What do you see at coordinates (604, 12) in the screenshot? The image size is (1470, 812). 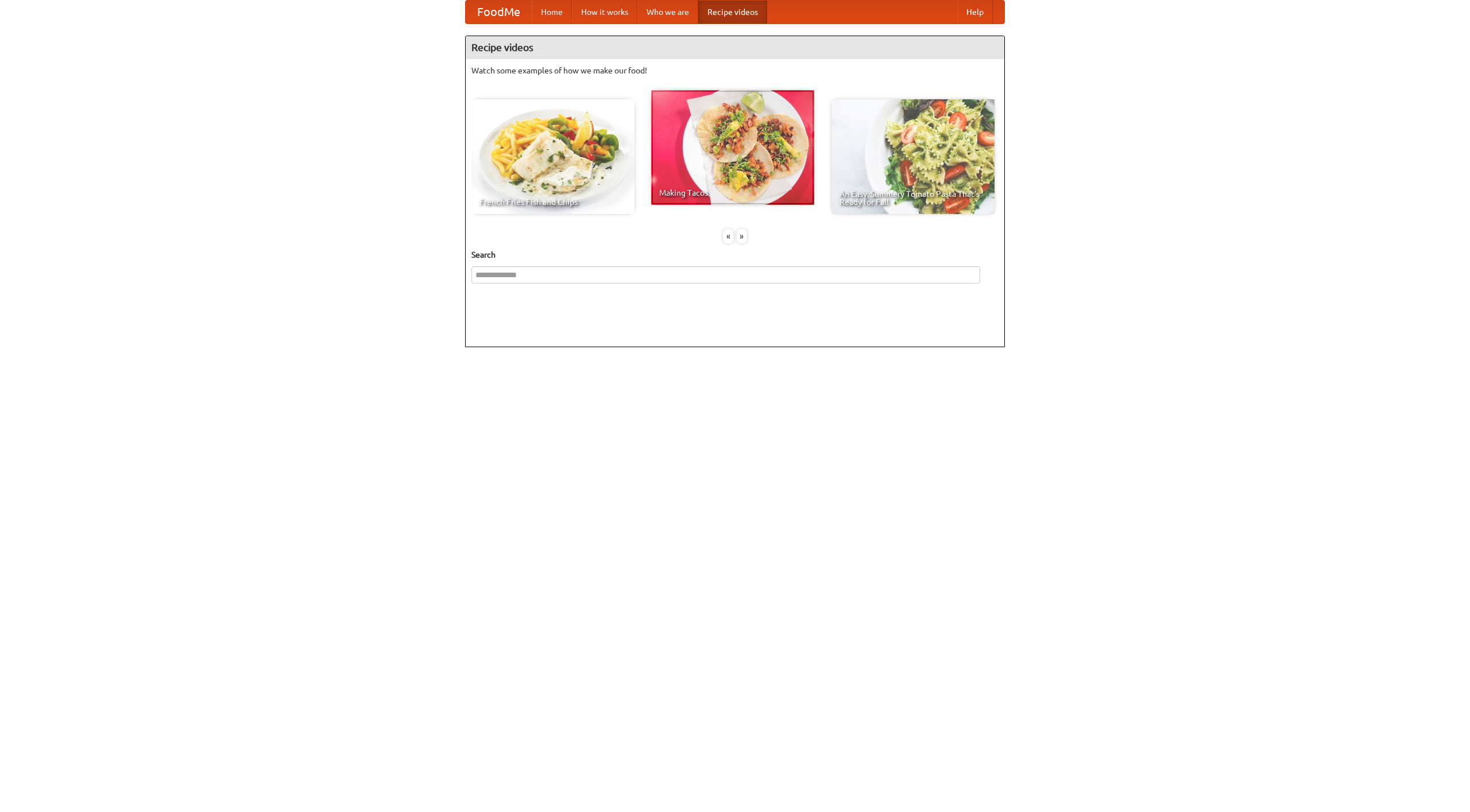 I see `a: How it works` at bounding box center [604, 12].